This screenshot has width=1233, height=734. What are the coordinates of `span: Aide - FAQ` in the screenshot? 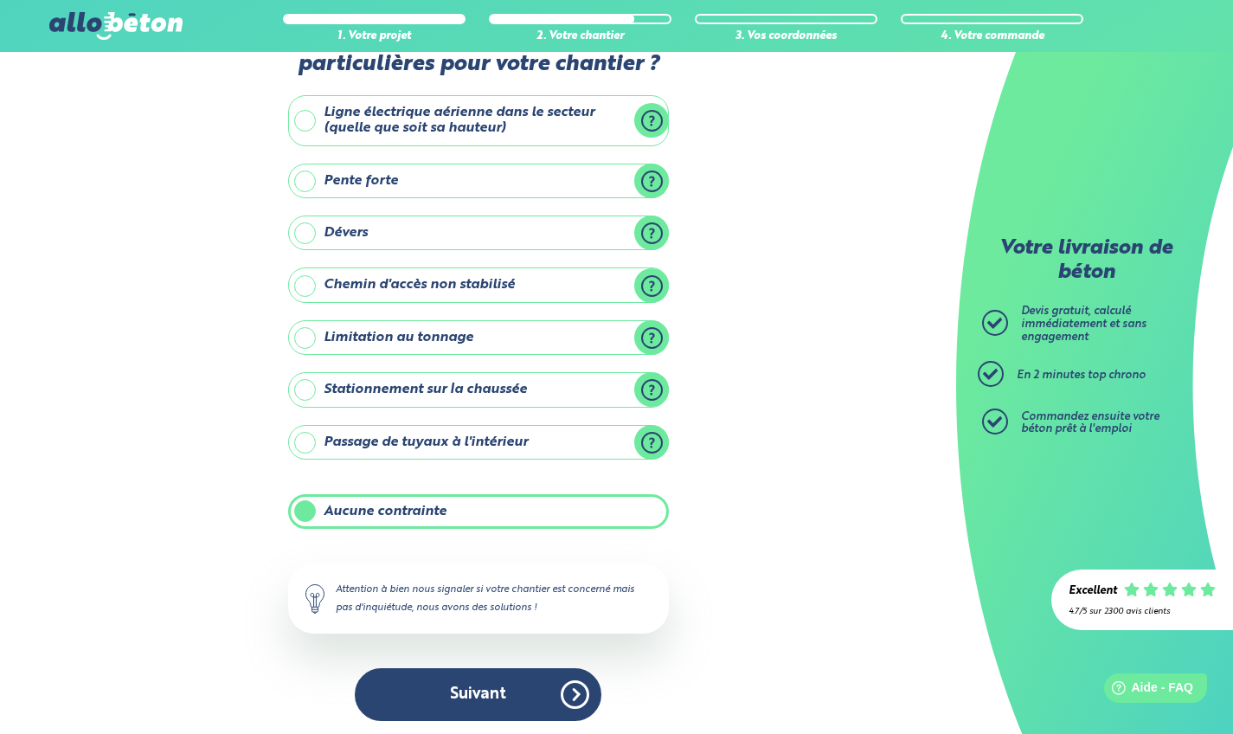 It's located at (83, 21).